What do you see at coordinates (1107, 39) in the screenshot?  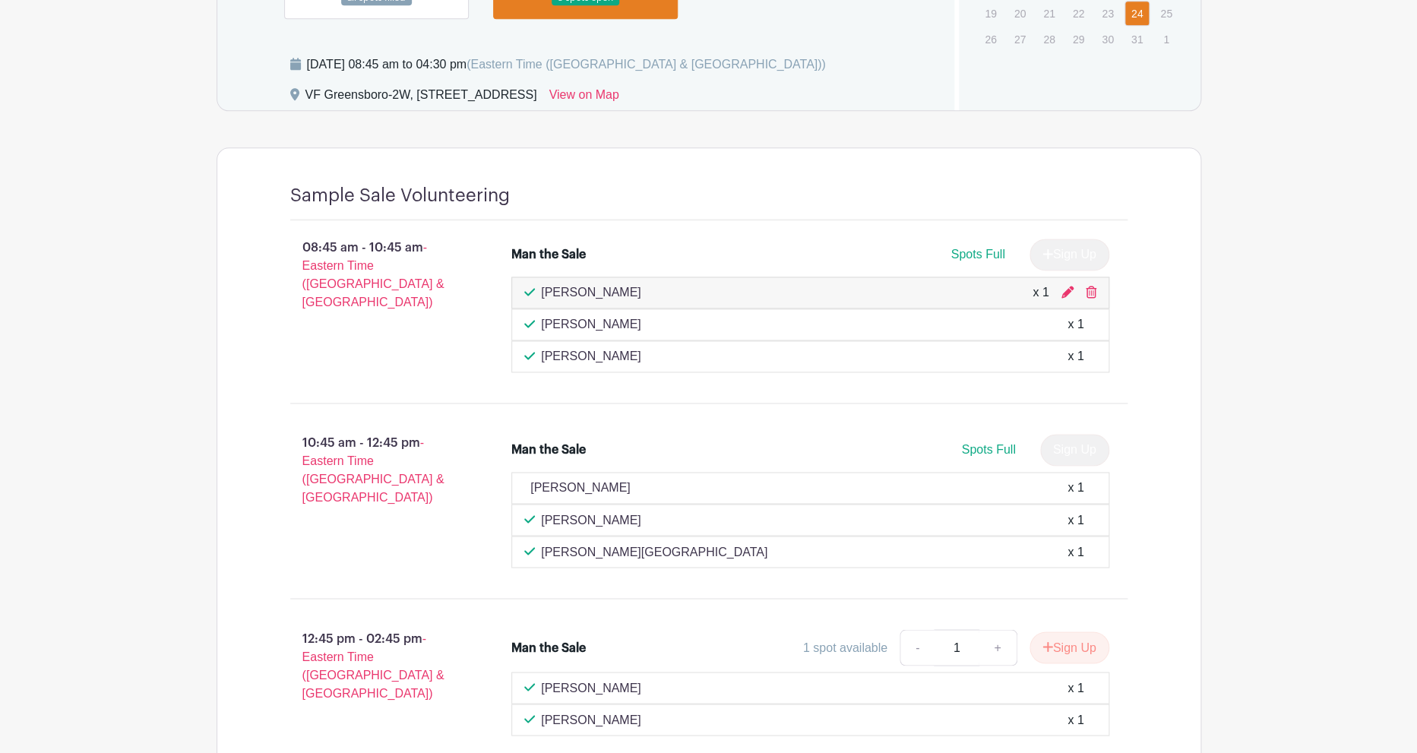 I see `p: 30` at bounding box center [1107, 39].